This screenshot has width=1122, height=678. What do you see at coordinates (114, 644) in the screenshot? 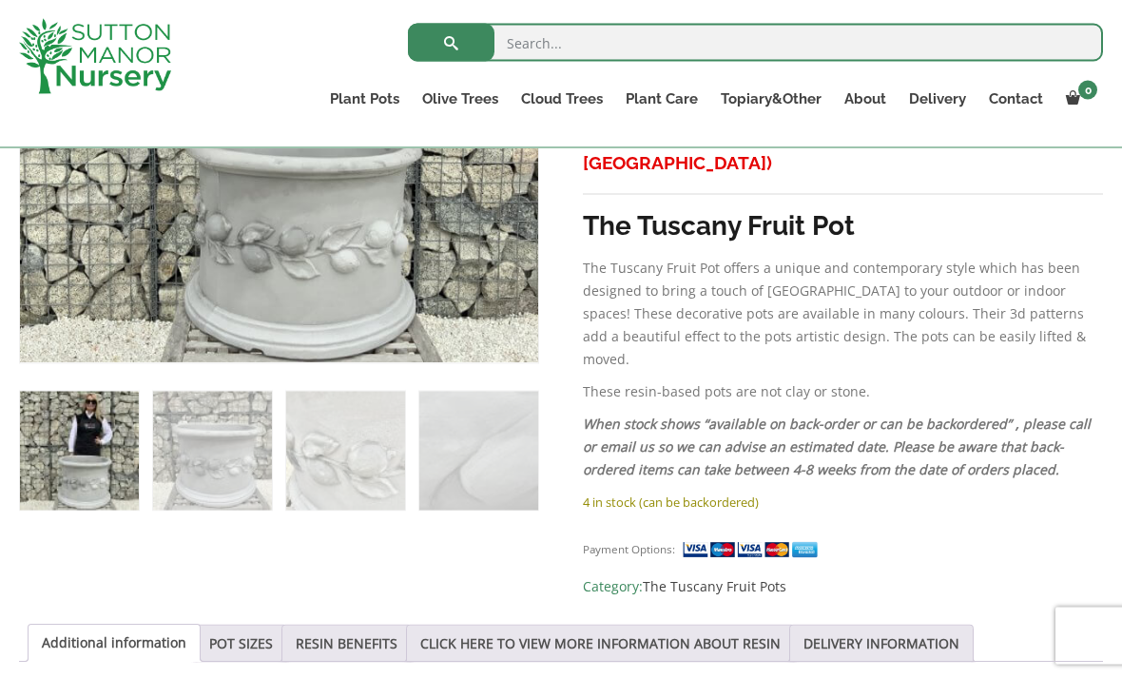
I see `a: Additional information` at bounding box center [114, 644].